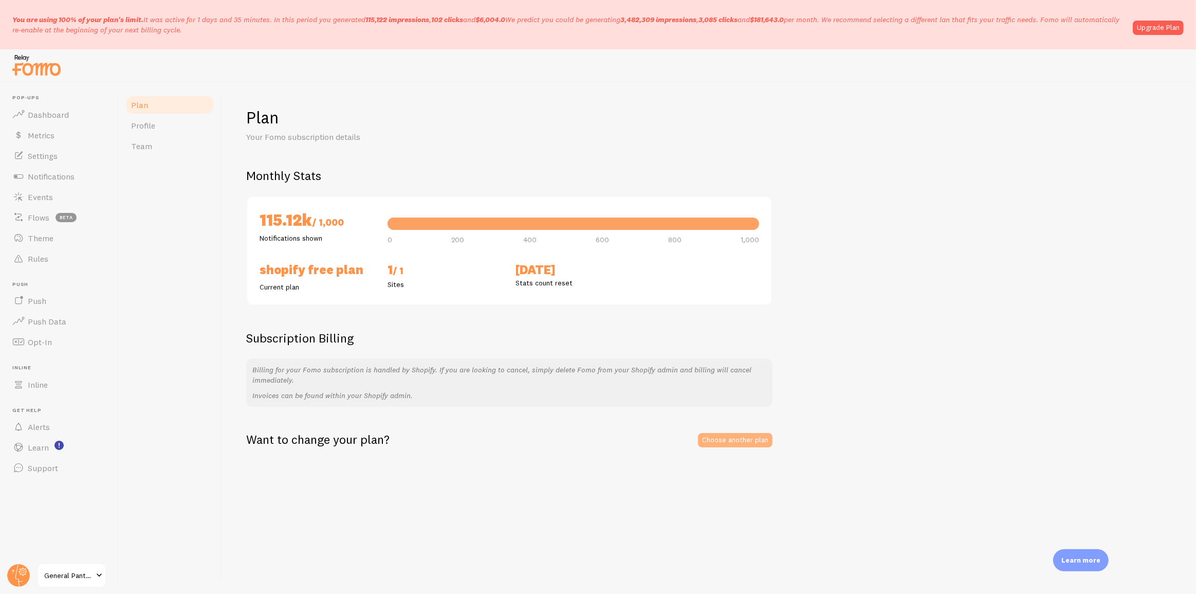 The width and height of the screenshot is (1196, 594). What do you see at coordinates (59, 321) in the screenshot?
I see `a: Push Data` at bounding box center [59, 321].